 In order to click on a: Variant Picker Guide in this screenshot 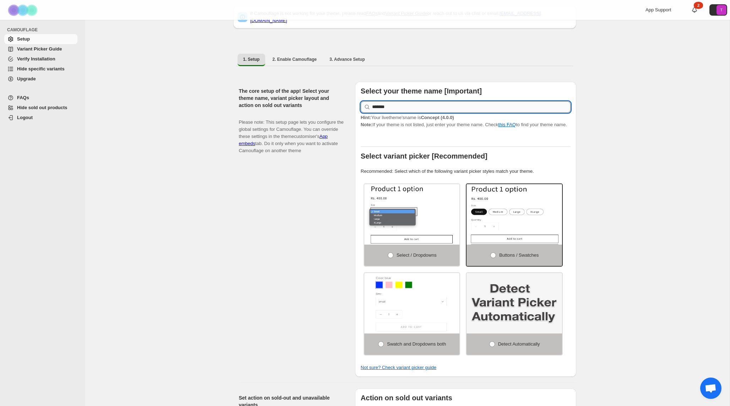, I will do `click(41, 49)`.